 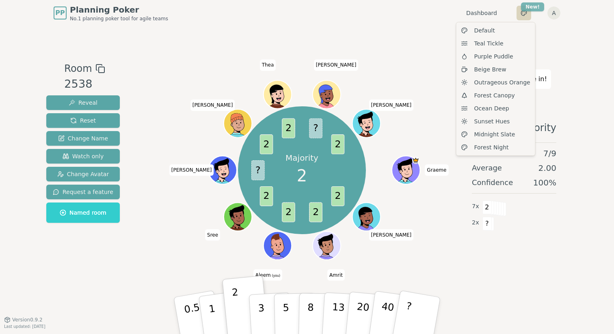 What do you see at coordinates (494, 95) in the screenshot?
I see `span: Forest Canopy` at bounding box center [494, 95].